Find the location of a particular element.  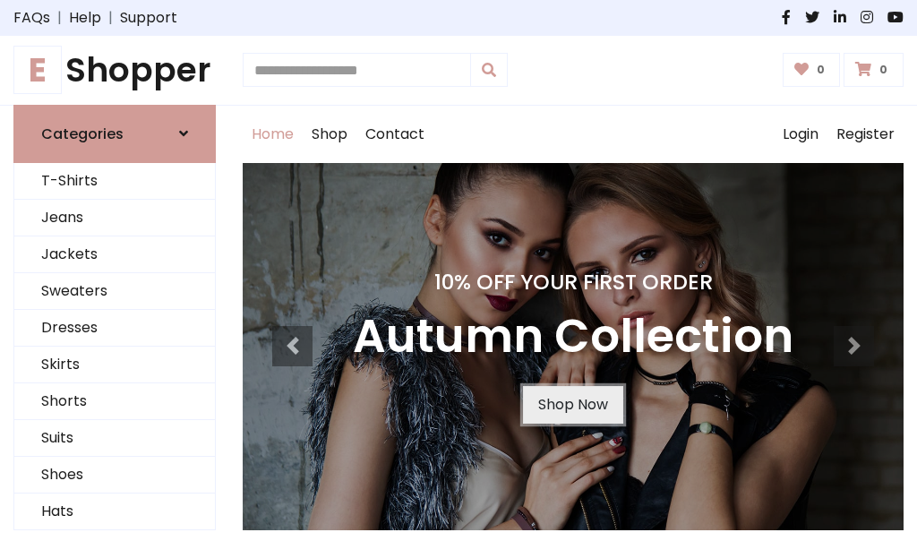

h4: 10% Off Your First Order is located at coordinates (573, 282).